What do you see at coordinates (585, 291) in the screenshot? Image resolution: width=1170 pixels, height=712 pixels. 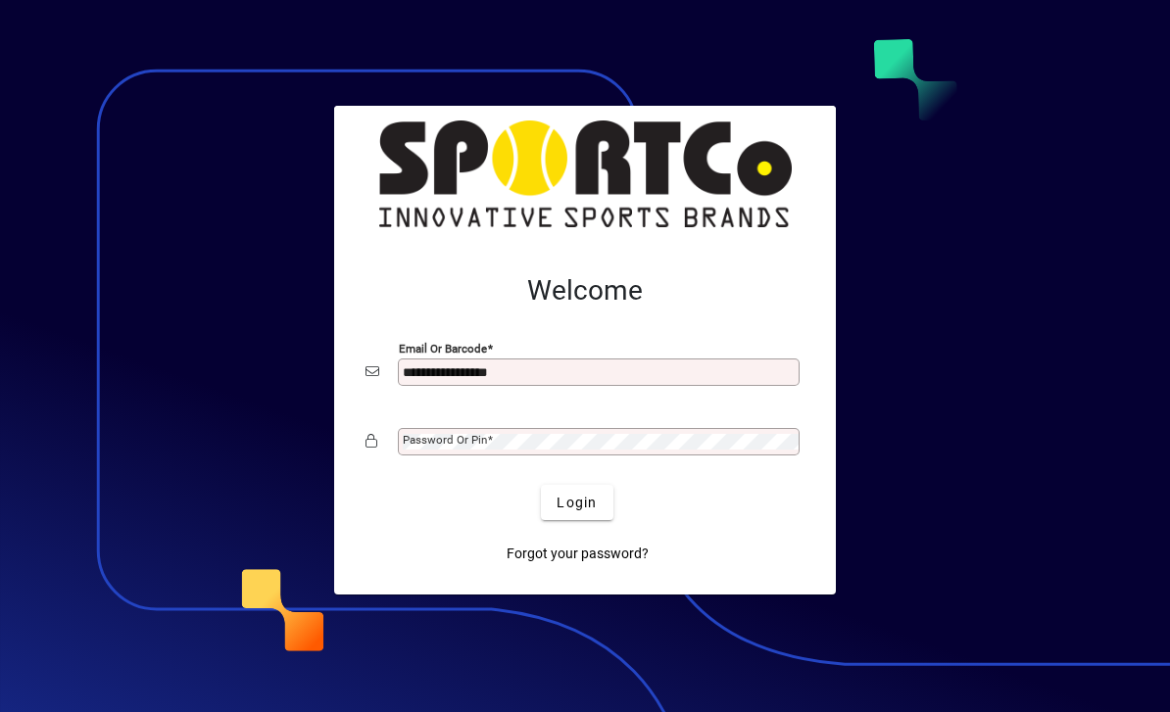 I see `h2: Welcome` at bounding box center [585, 291].